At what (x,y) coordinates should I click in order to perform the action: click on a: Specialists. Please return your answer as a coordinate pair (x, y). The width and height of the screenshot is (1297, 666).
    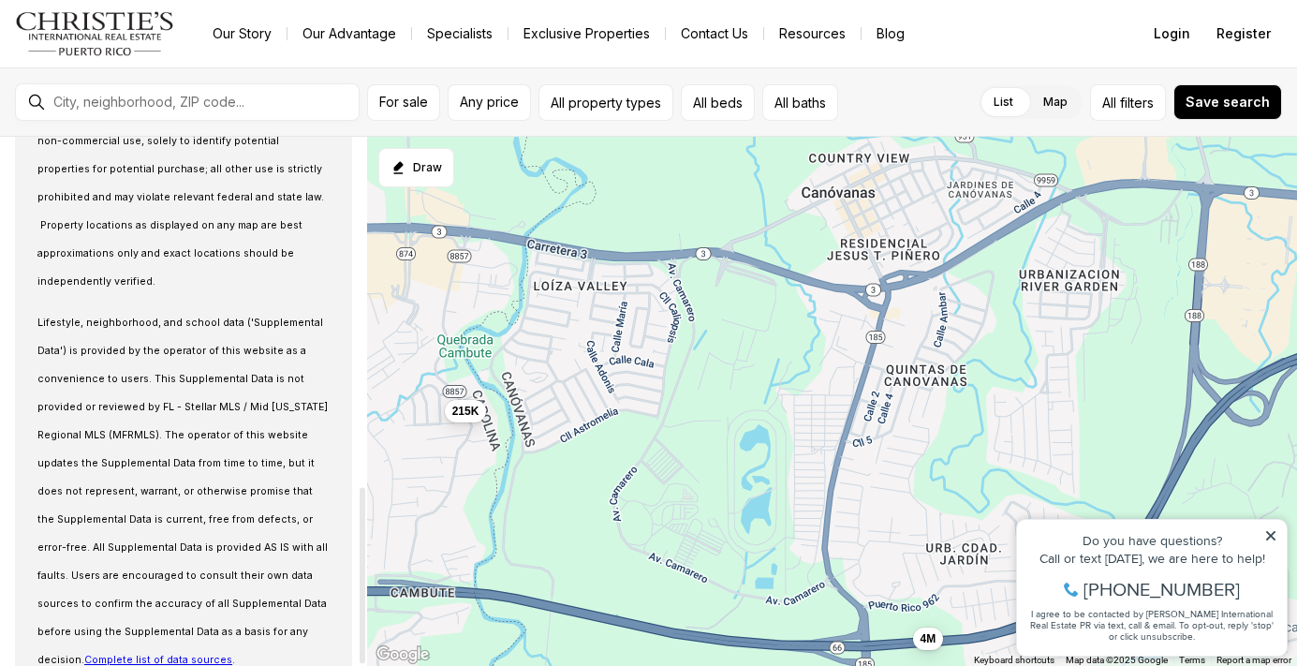
    Looking at the image, I should click on (460, 34).